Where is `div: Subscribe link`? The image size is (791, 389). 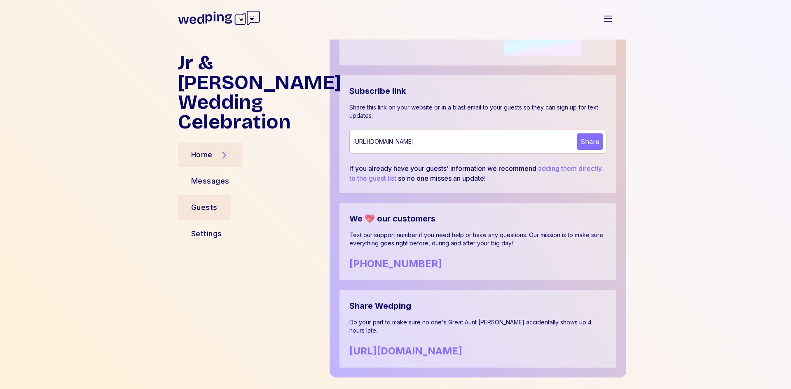
div: Subscribe link is located at coordinates (478, 91).